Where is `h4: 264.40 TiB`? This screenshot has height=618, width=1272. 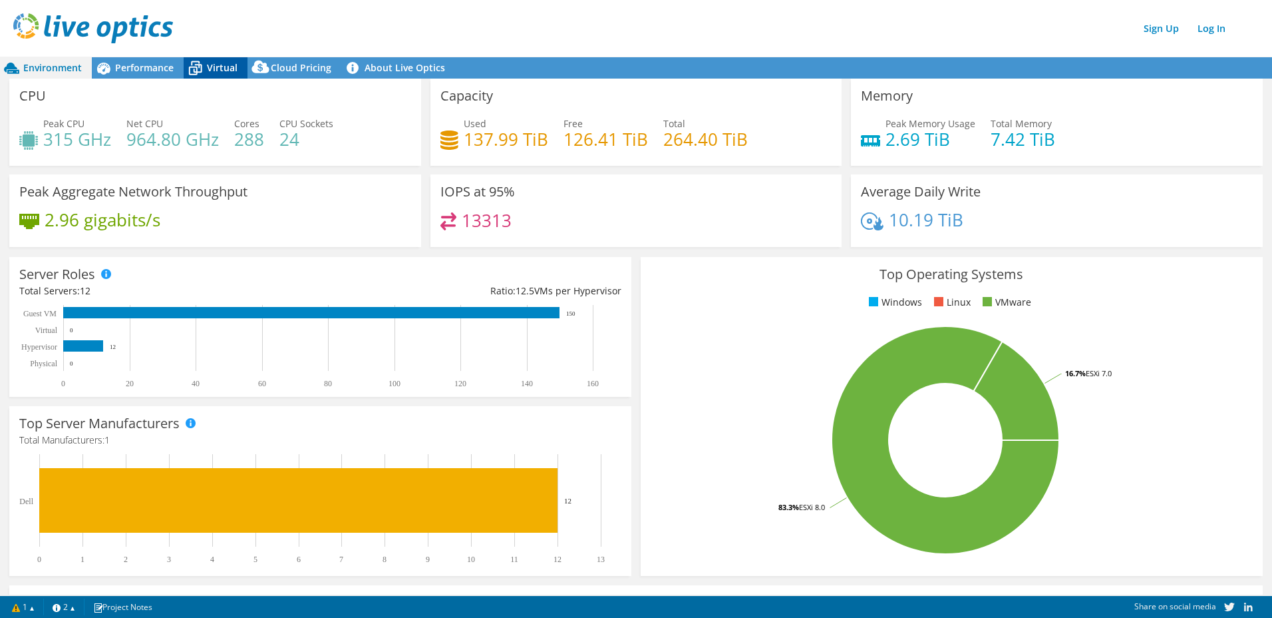 h4: 264.40 TiB is located at coordinates (705, 139).